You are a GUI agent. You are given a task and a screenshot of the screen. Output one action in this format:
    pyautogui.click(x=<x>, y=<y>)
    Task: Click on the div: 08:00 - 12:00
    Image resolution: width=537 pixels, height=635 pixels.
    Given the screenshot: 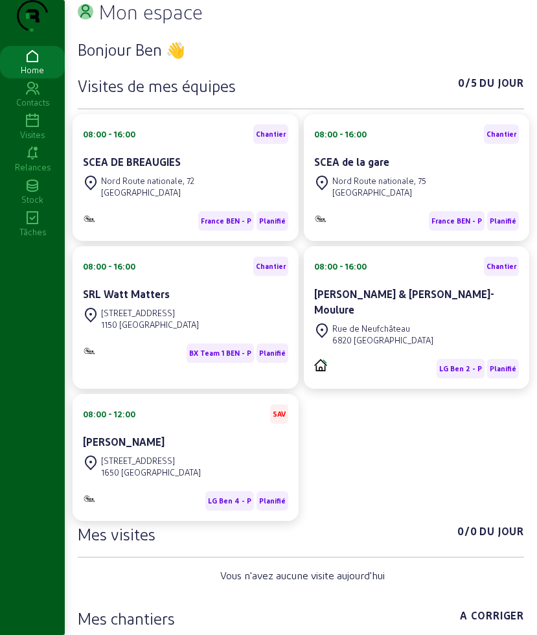 What is the action you would take?
    pyautogui.click(x=109, y=414)
    